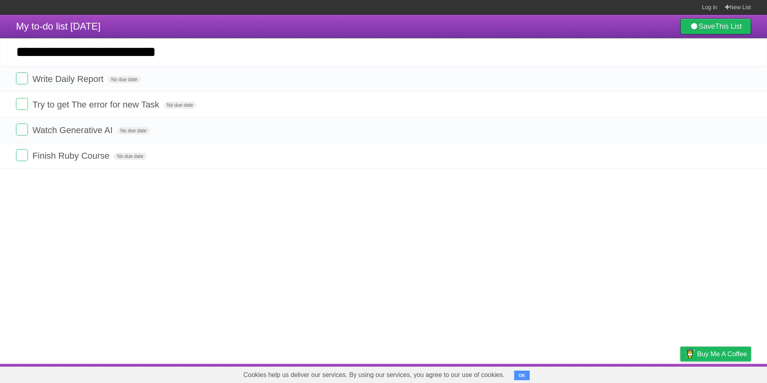 This screenshot has width=767, height=383. I want to click on a: Terms, so click(652, 373).